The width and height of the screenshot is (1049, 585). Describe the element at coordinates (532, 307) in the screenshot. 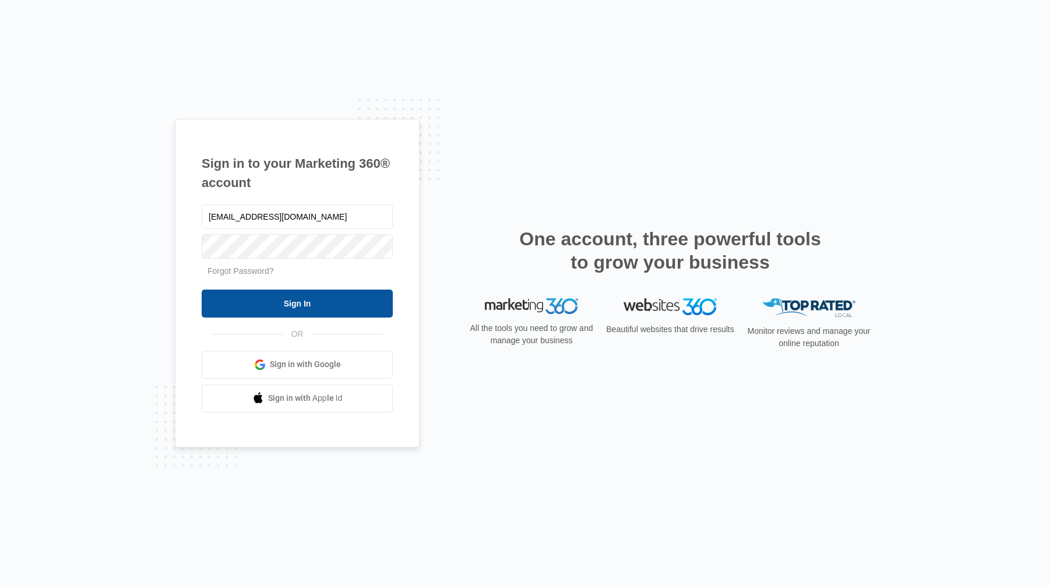

I see `img: Marketing 360` at that location.